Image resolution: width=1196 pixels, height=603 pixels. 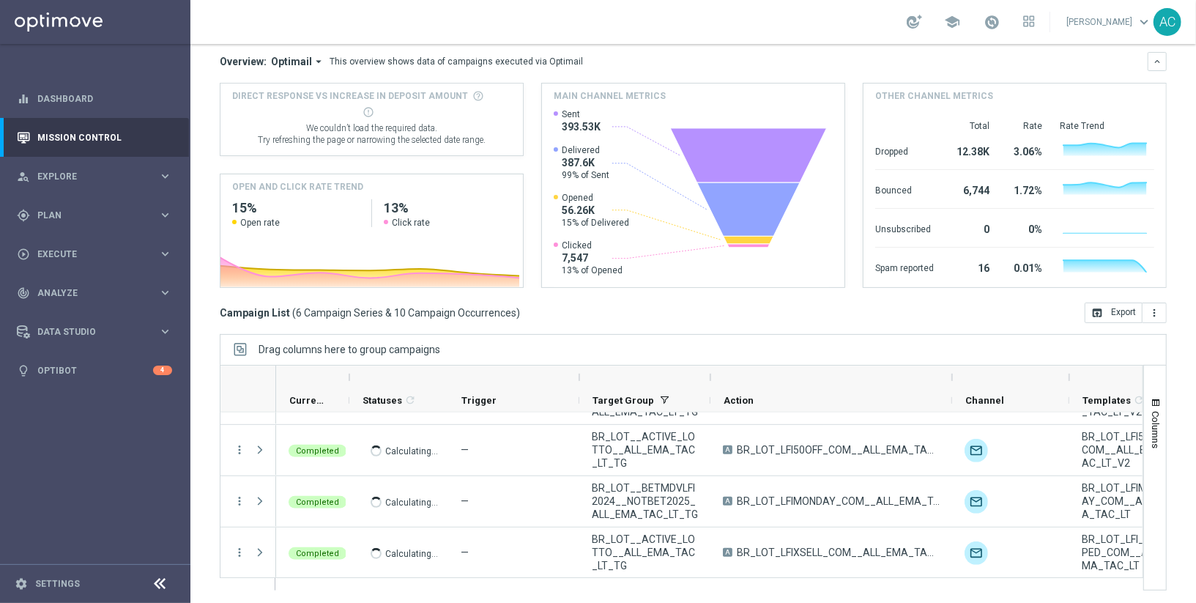 What do you see at coordinates (298, 62) in the screenshot?
I see `button: Optimail arrow_drop_down` at bounding box center [298, 62].